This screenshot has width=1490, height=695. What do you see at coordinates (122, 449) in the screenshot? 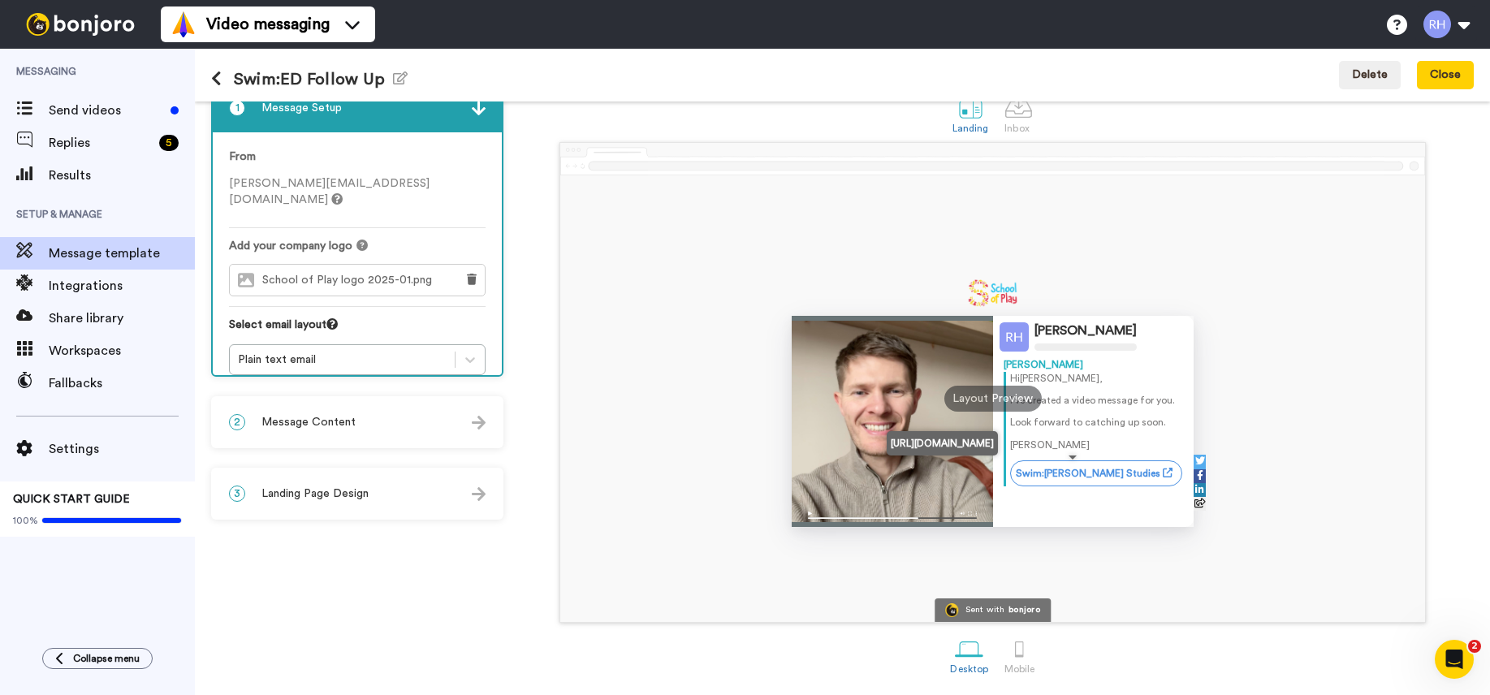
I see `span: Settings` at bounding box center [122, 449].